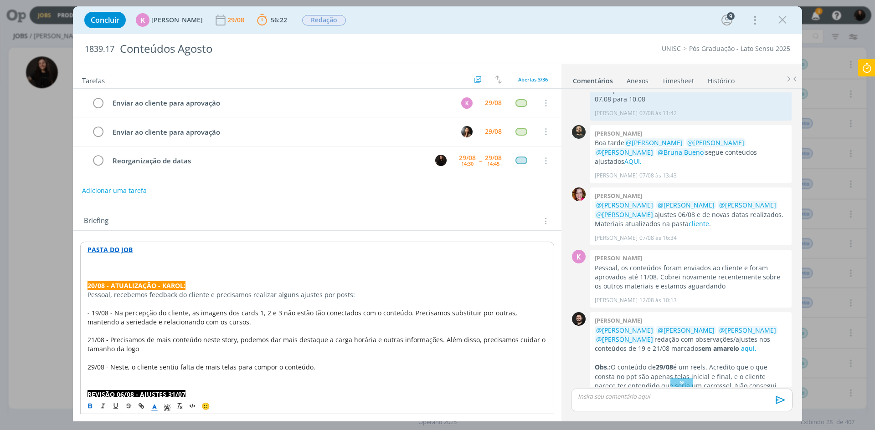 The height and width of the screenshot is (430, 875). Describe the element at coordinates (437, 214) in the screenshot. I see `div: dialog` at that location.